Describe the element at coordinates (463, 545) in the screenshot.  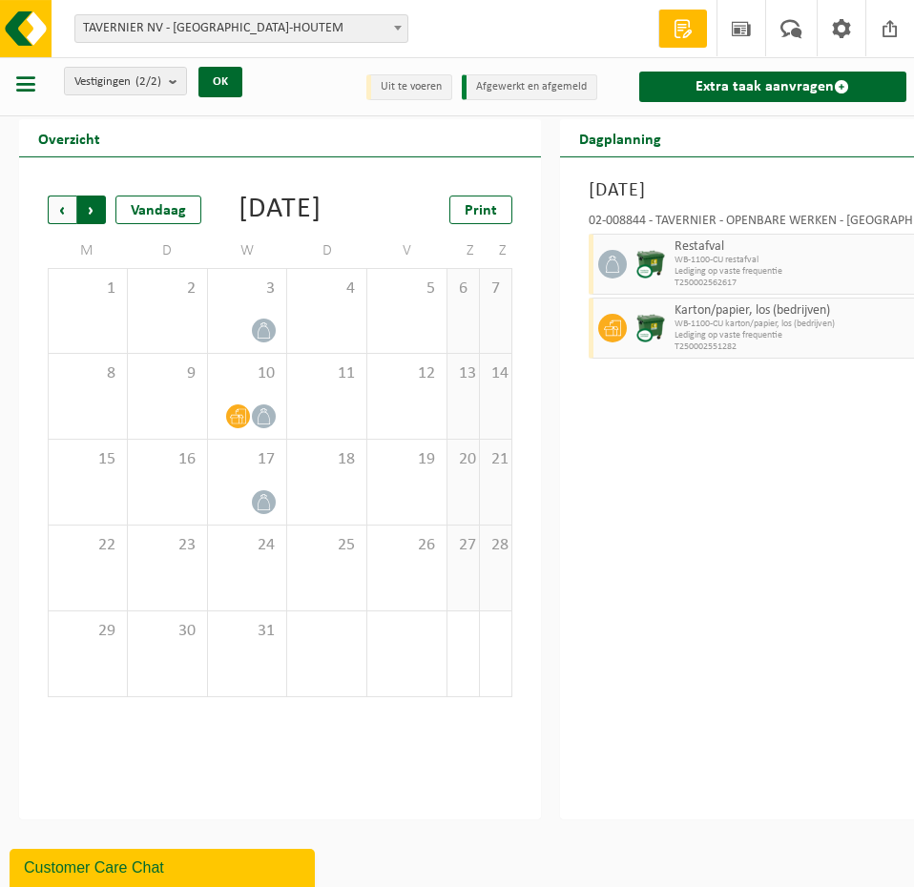
I see `span: 27` at that location.